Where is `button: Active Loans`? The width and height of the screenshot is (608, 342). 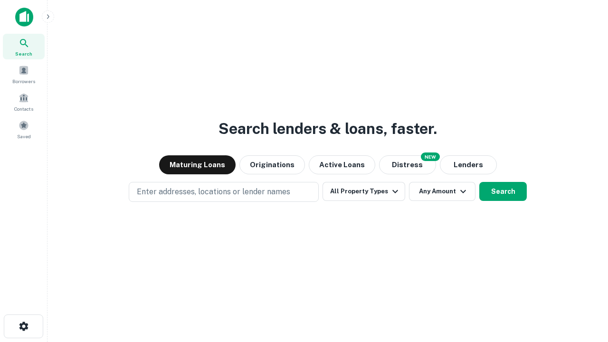 button: Active Loans is located at coordinates (342, 165).